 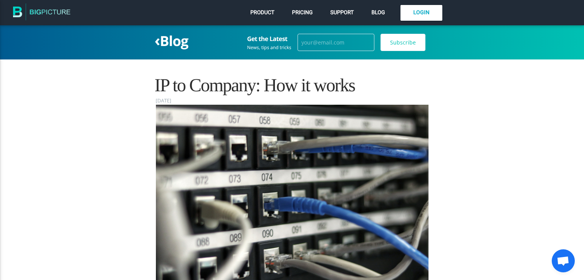 What do you see at coordinates (42, 13) in the screenshot?
I see `img: The BigPicture.io Blog` at bounding box center [42, 13].